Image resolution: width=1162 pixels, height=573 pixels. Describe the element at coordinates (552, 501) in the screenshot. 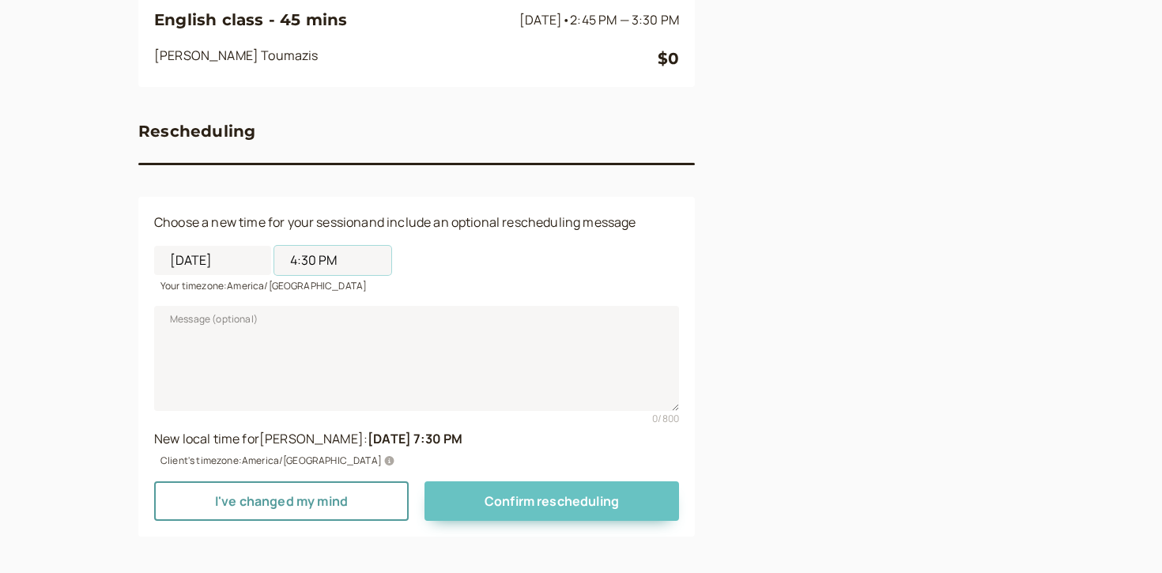

I see `button: Confirm rescheduling` at that location.